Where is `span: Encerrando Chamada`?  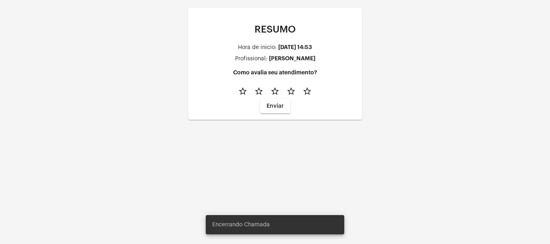 span: Encerrando Chamada is located at coordinates (241, 225).